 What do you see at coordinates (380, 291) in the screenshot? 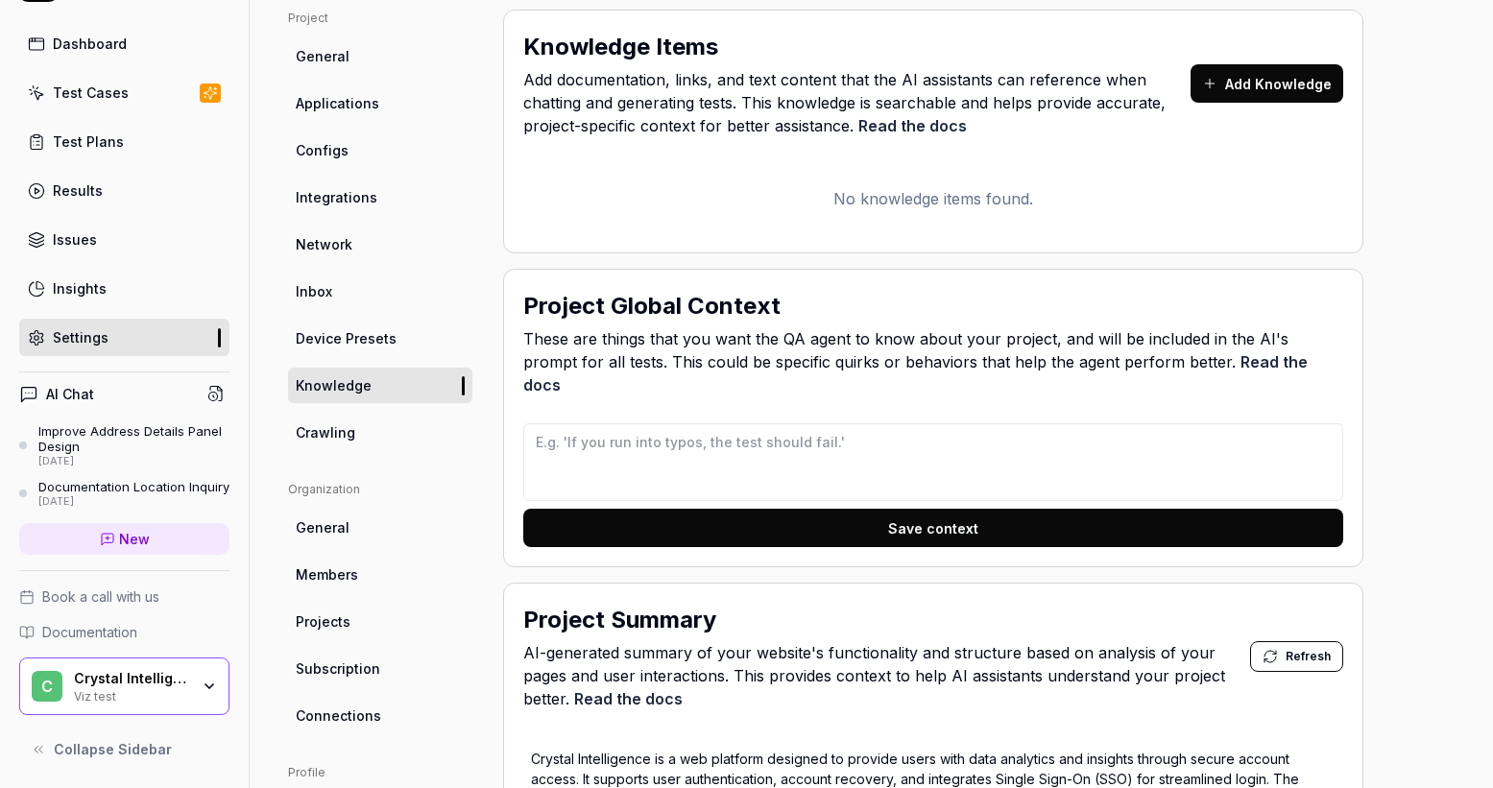
I see `a: Inbox` at bounding box center [380, 291].